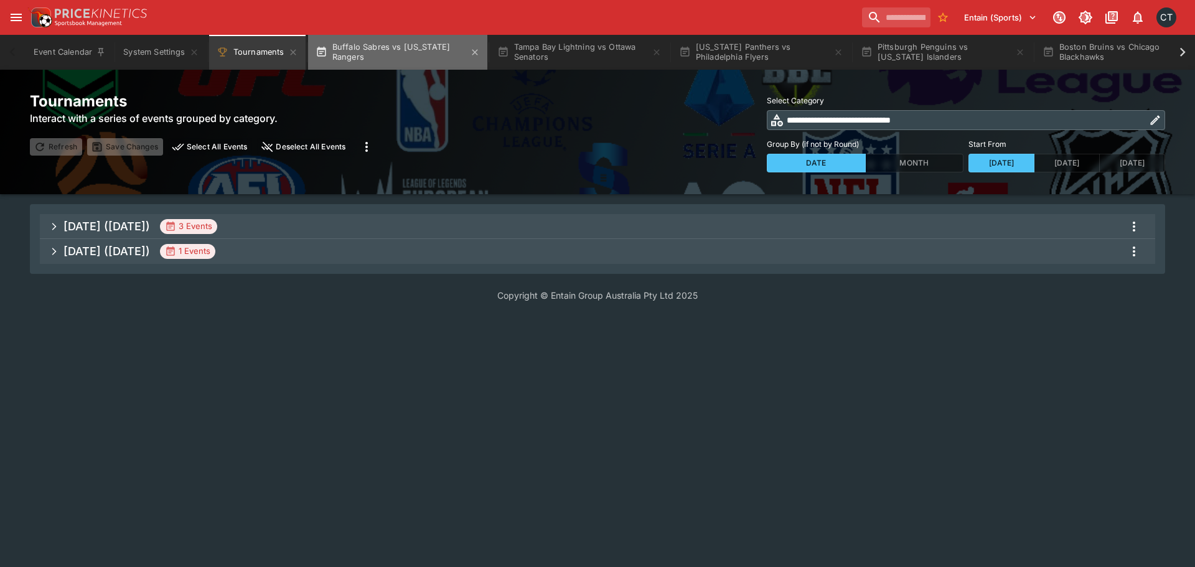 The height and width of the screenshot is (567, 1195). What do you see at coordinates (579, 52) in the screenshot?
I see `button: Tampa Bay Lightning vs Ottawa Senators` at bounding box center [579, 52].